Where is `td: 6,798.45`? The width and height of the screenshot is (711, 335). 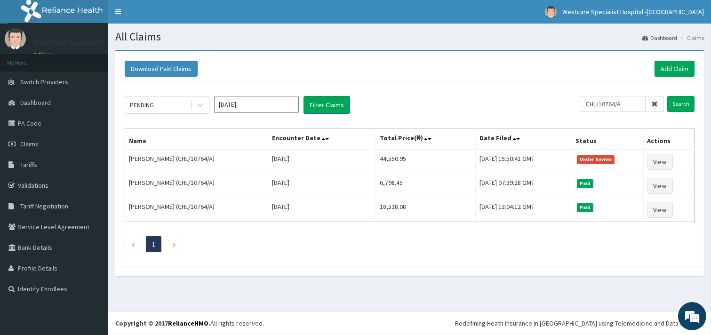 td: 6,798.45 is located at coordinates (426, 186).